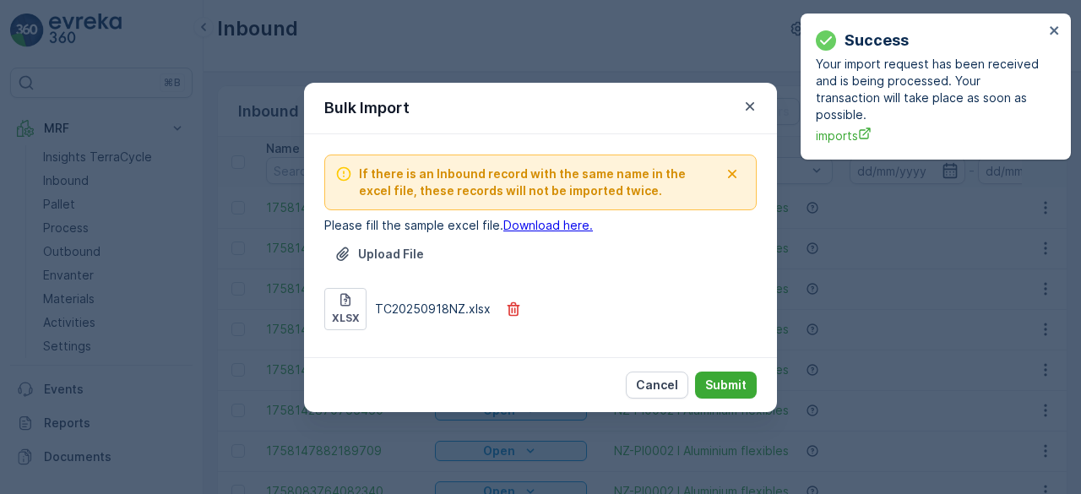  Describe the element at coordinates (1054, 31) in the screenshot. I see `button: close` at that location.